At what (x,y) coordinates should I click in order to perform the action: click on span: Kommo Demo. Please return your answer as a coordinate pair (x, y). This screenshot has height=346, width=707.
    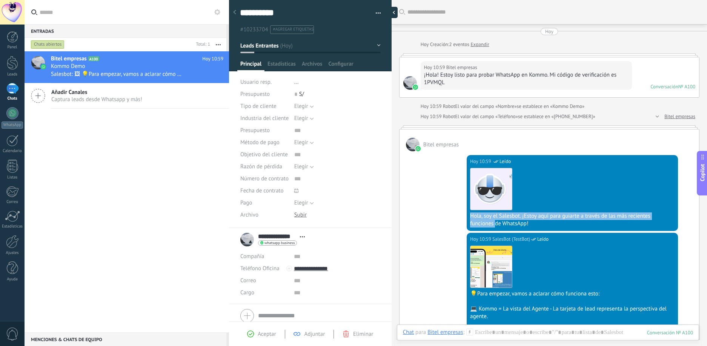
    Looking at the image, I should click on (68, 66).